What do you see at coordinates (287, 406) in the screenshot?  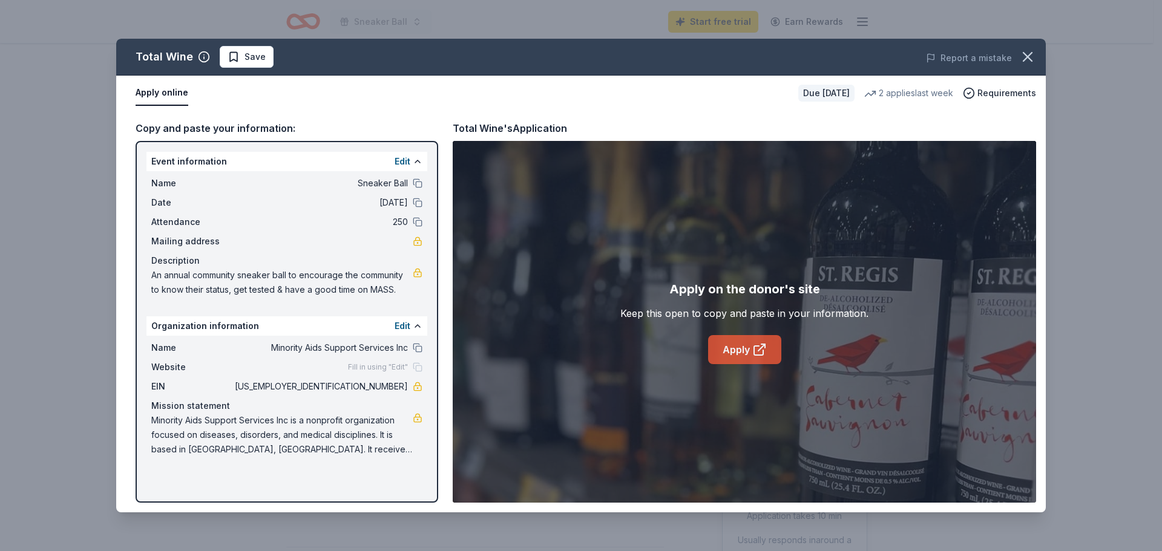 I see `div: Mission statement` at bounding box center [287, 406].